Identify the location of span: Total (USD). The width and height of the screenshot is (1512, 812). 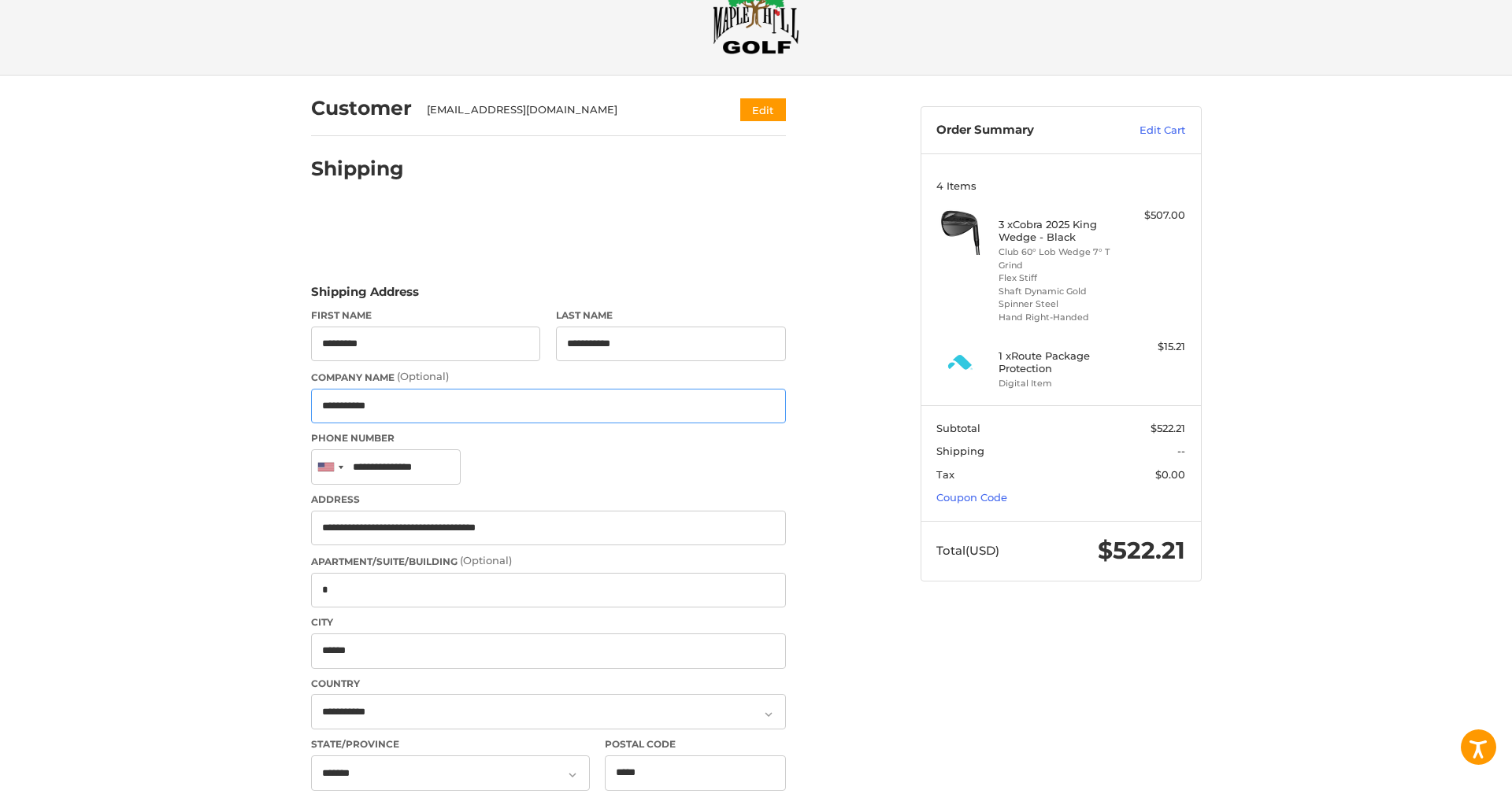
(968, 550).